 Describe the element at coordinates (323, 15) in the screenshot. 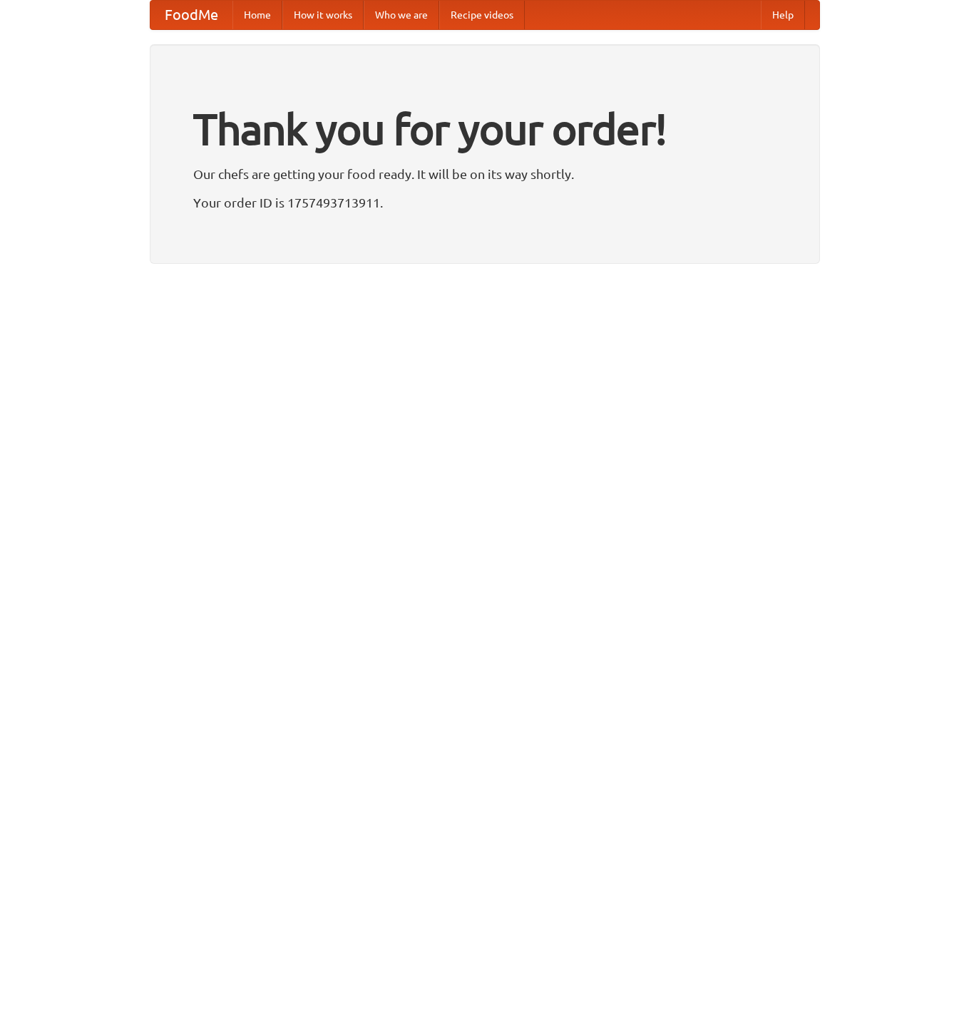

I see `a: How it works` at that location.